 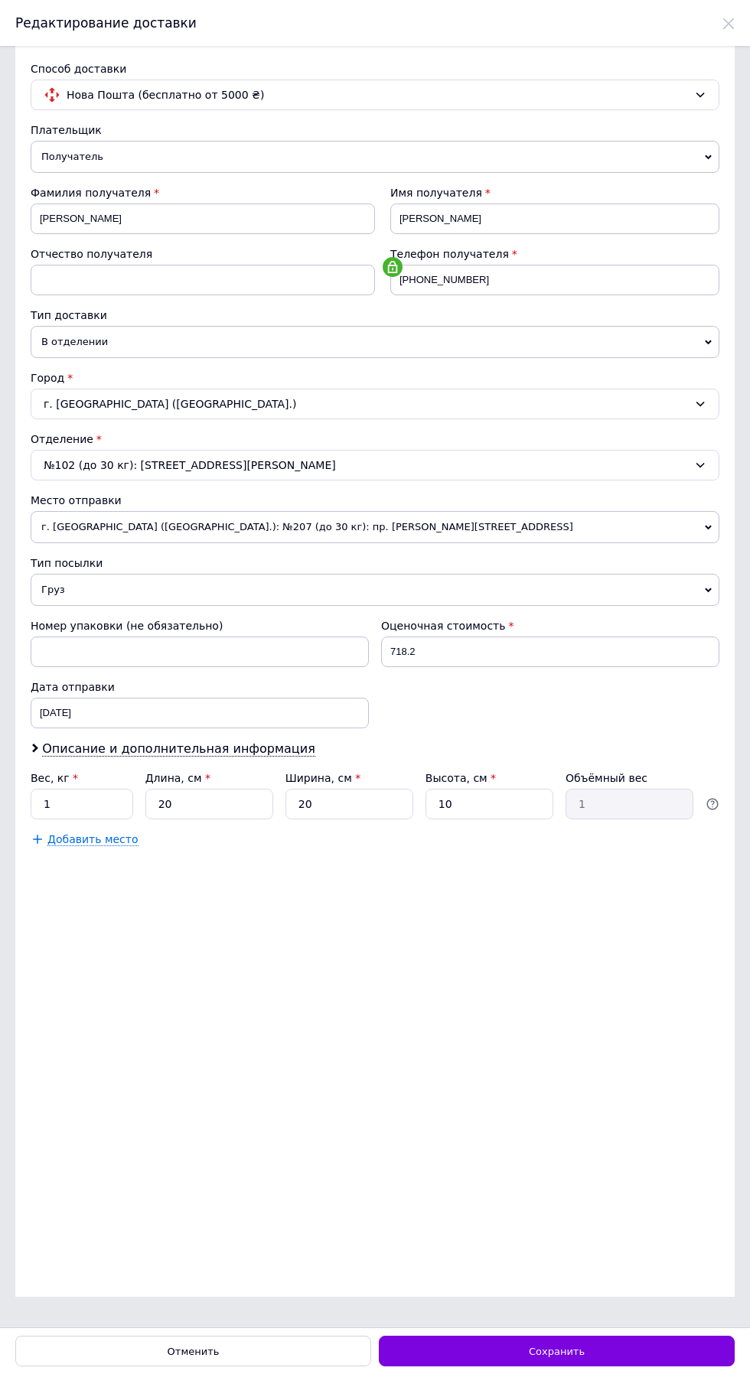 What do you see at coordinates (93, 839) in the screenshot?
I see `span: Добавить место` at bounding box center [93, 839].